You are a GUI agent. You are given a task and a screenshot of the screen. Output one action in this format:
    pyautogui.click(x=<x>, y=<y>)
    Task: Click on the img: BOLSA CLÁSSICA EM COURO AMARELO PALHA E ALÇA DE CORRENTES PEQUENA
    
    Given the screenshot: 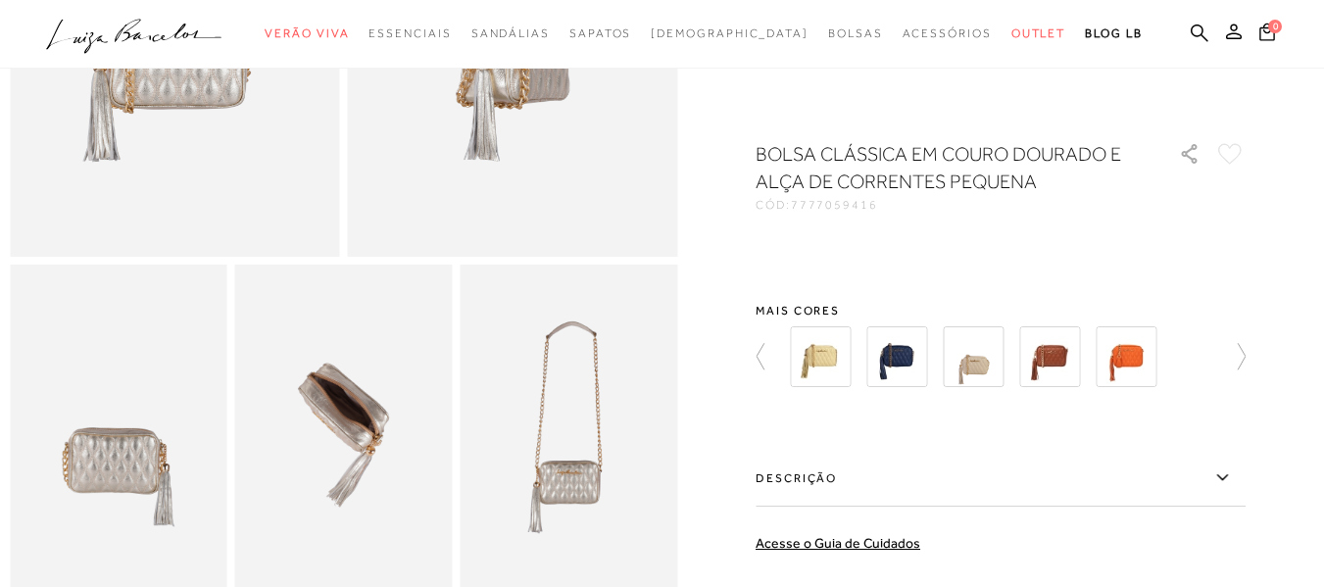 What is the action you would take?
    pyautogui.click(x=820, y=357)
    